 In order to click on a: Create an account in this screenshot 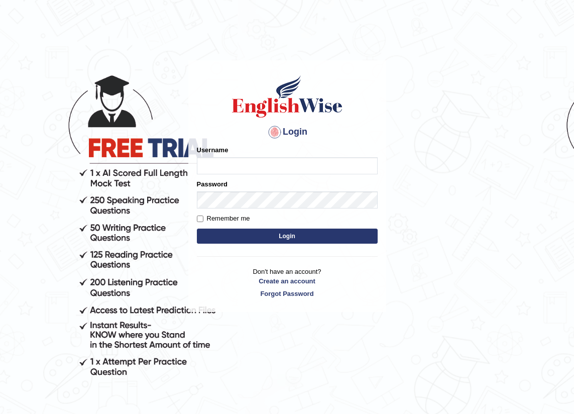, I will do `click(287, 281)`.